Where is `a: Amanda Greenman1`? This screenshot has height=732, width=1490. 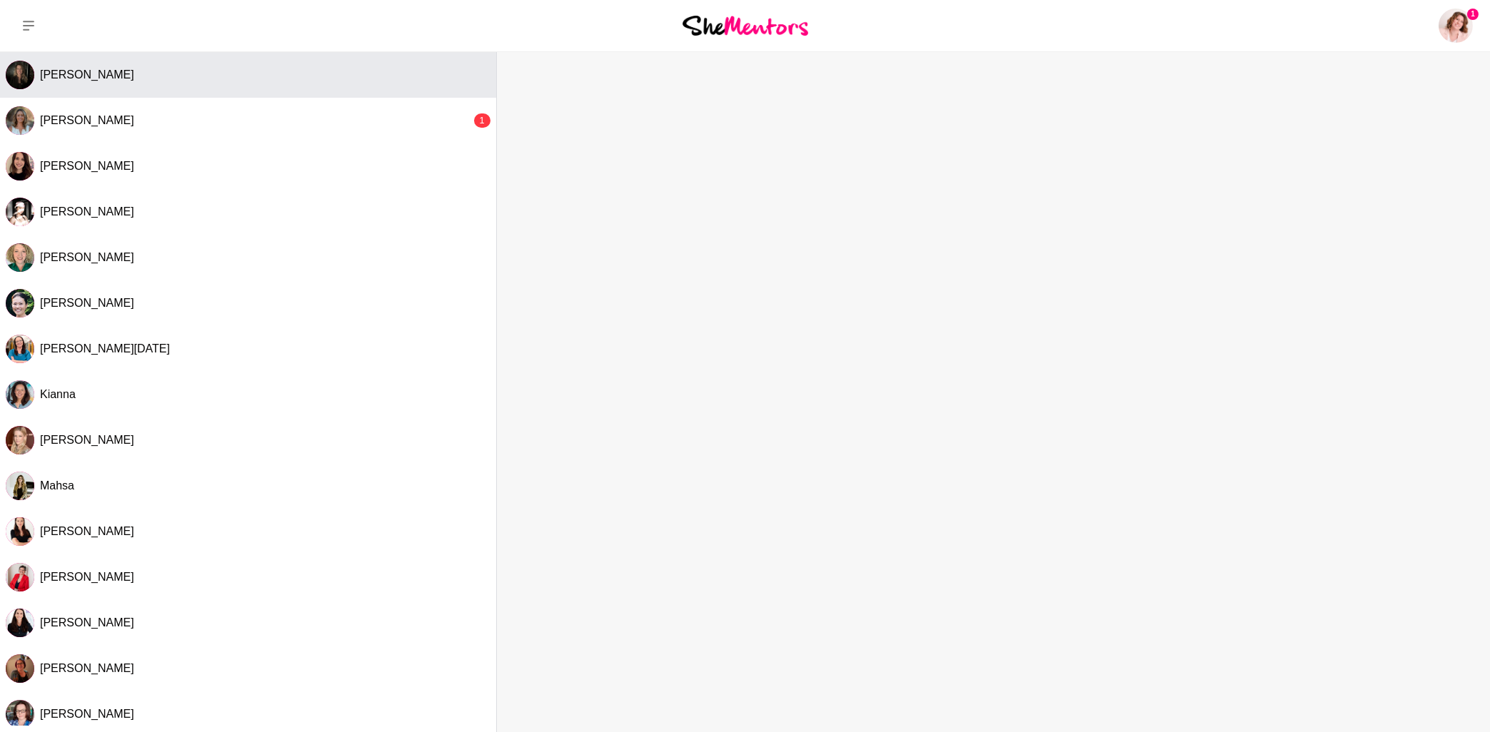 a: Amanda Greenman1 is located at coordinates (1456, 26).